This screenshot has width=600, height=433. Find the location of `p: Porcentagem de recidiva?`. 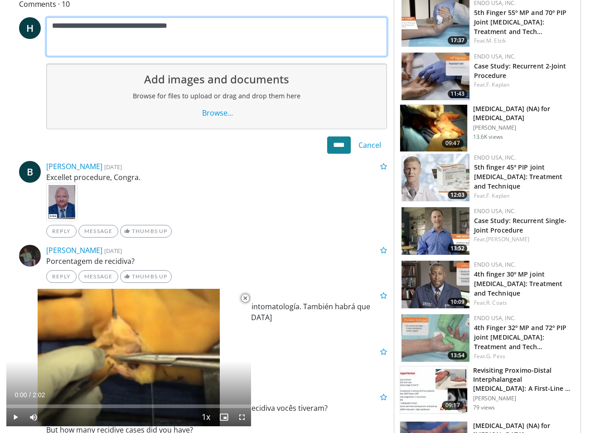

p: Porcentagem de recidiva? is located at coordinates (217, 261).